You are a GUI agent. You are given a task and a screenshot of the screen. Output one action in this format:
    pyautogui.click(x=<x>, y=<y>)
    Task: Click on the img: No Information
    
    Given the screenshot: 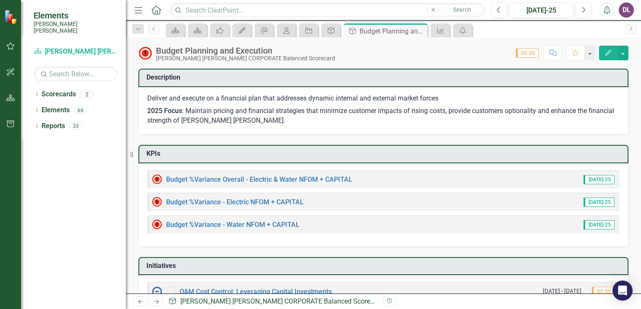 What is the action you would take?
    pyautogui.click(x=157, y=292)
    